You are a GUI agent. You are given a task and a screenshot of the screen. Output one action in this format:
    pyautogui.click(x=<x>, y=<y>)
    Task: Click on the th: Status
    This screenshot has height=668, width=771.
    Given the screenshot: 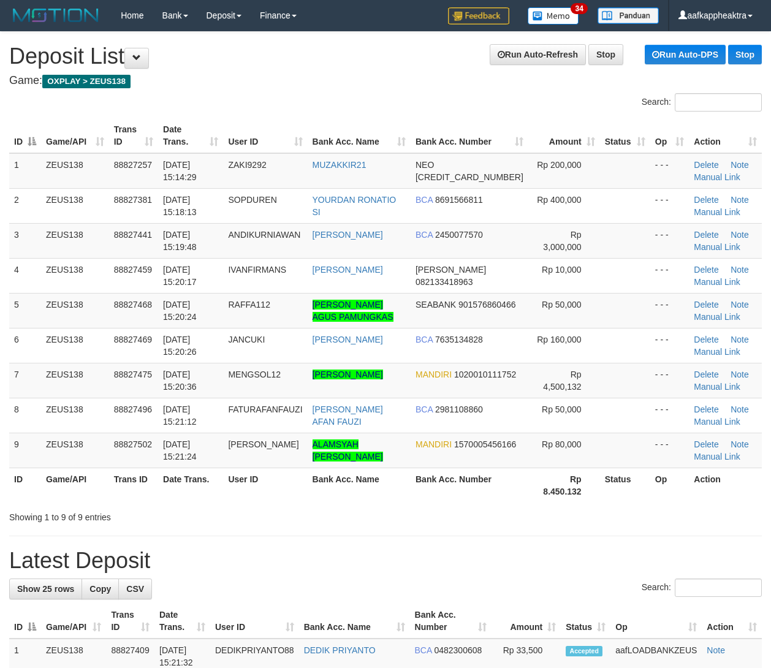 What is the action you would take?
    pyautogui.click(x=625, y=485)
    